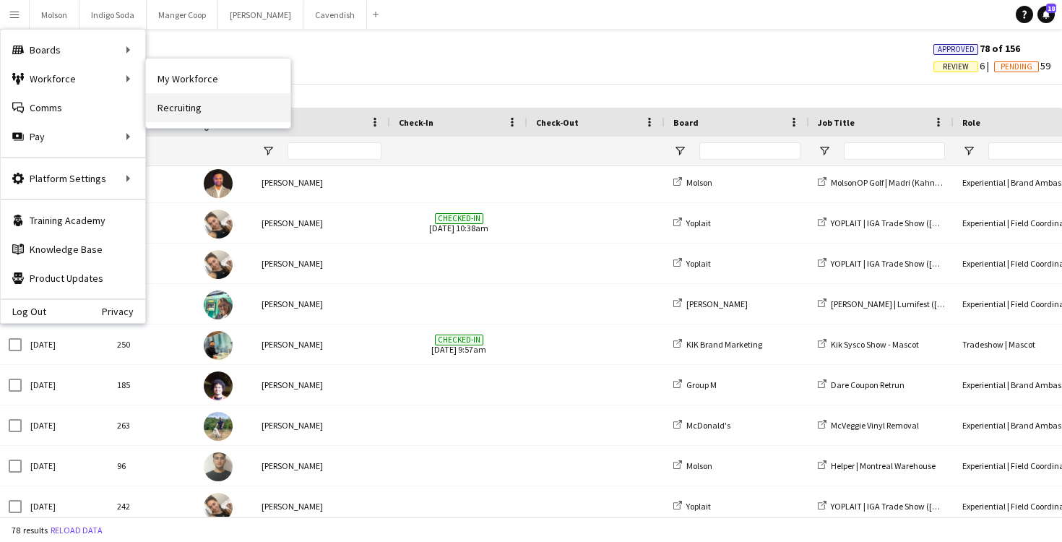 The height and width of the screenshot is (542, 1062). I want to click on span: Review, so click(956, 66).